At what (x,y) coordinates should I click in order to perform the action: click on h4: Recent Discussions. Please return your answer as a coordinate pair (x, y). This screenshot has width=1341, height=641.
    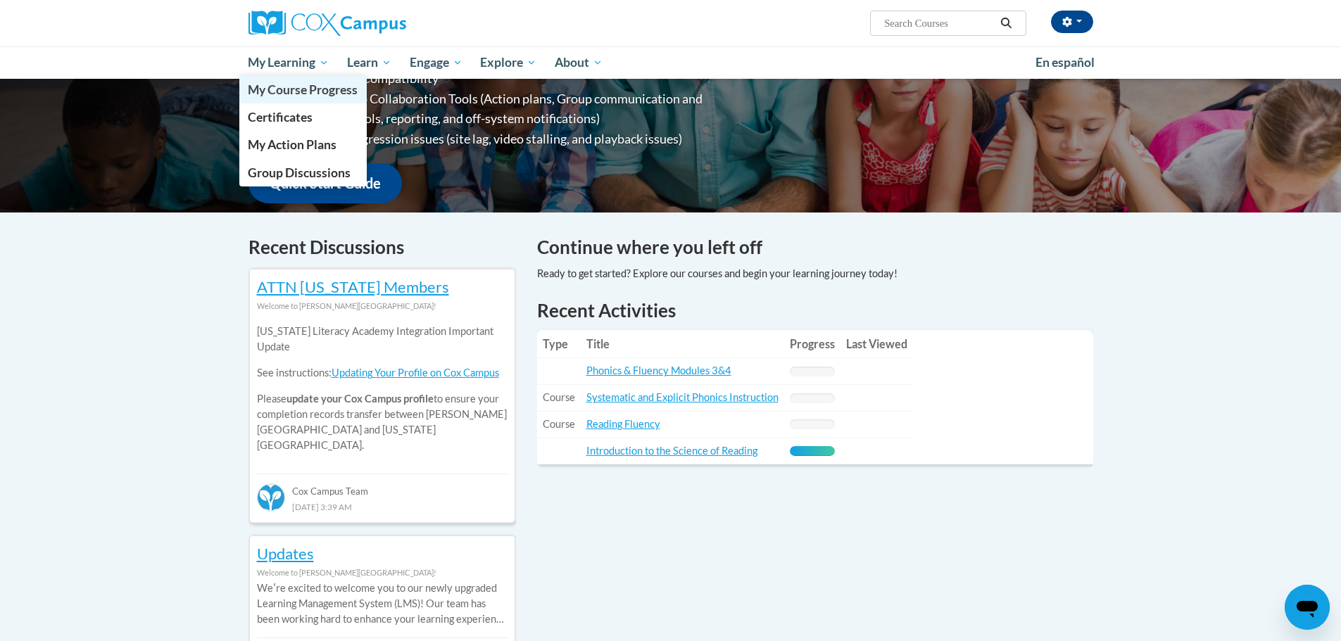
    Looking at the image, I should click on (382, 247).